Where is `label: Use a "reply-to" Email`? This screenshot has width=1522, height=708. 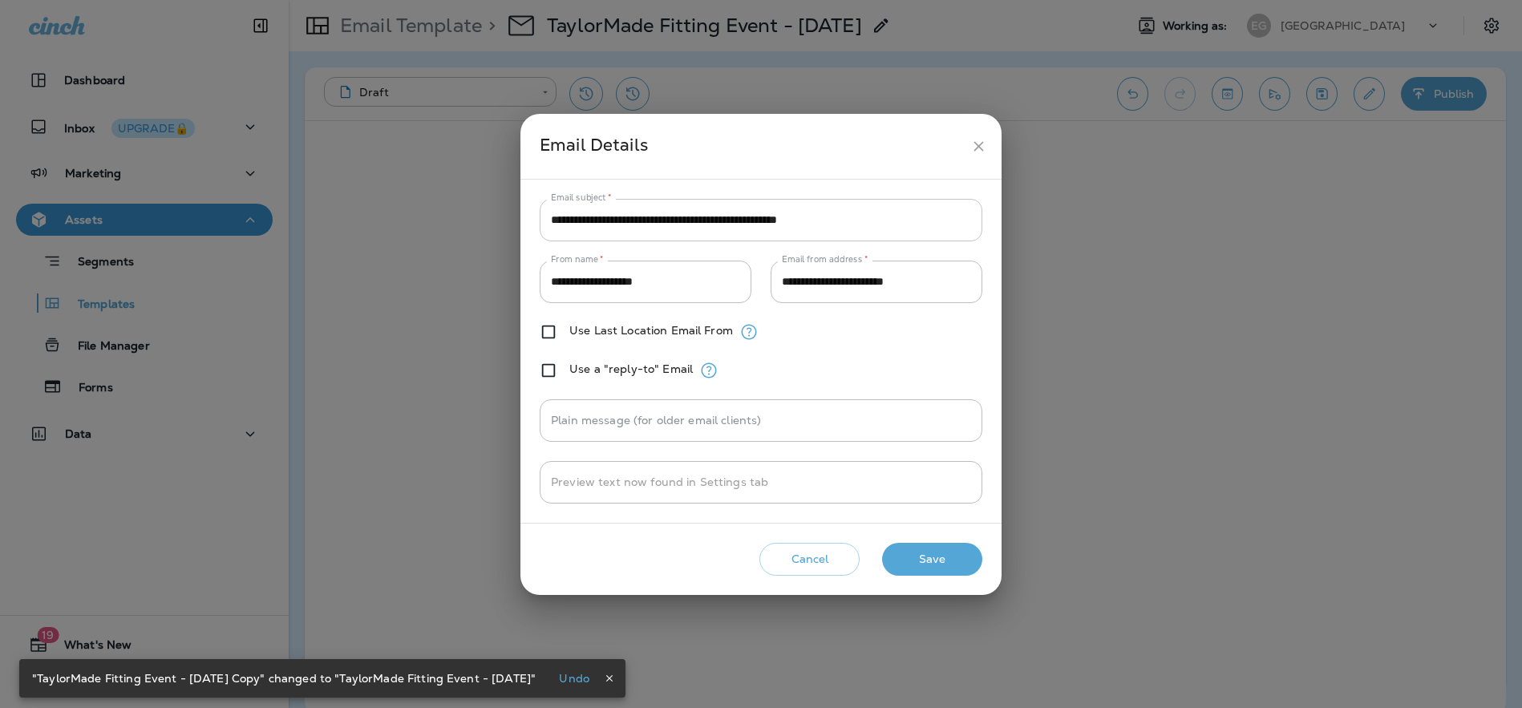 label: Use a "reply-to" Email is located at coordinates (631, 369).